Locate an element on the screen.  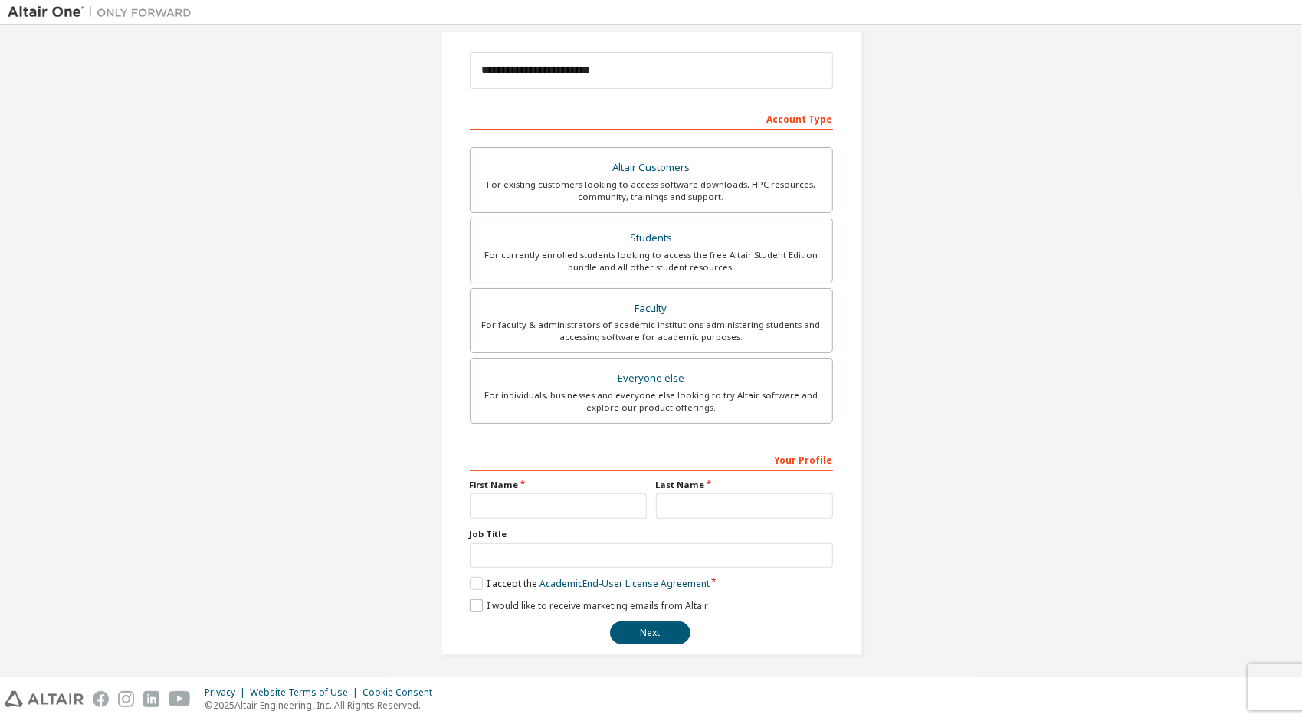
img: instagram.svg is located at coordinates (126, 699).